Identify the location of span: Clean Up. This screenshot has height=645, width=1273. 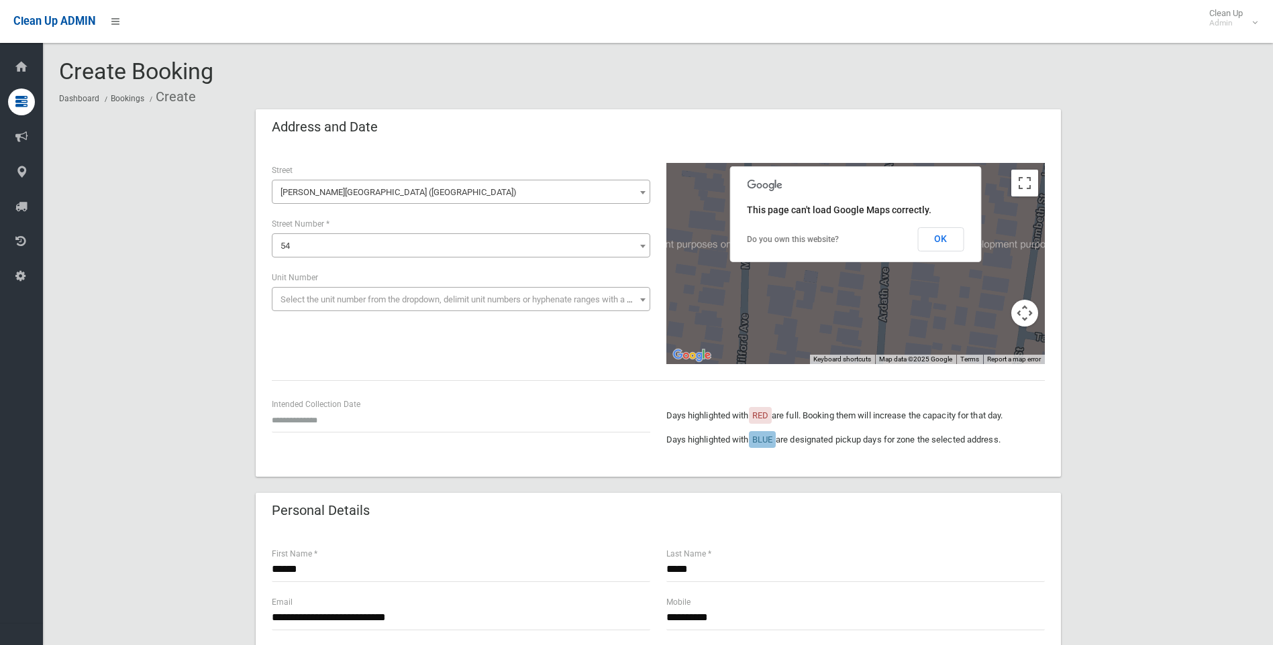
(1229, 18).